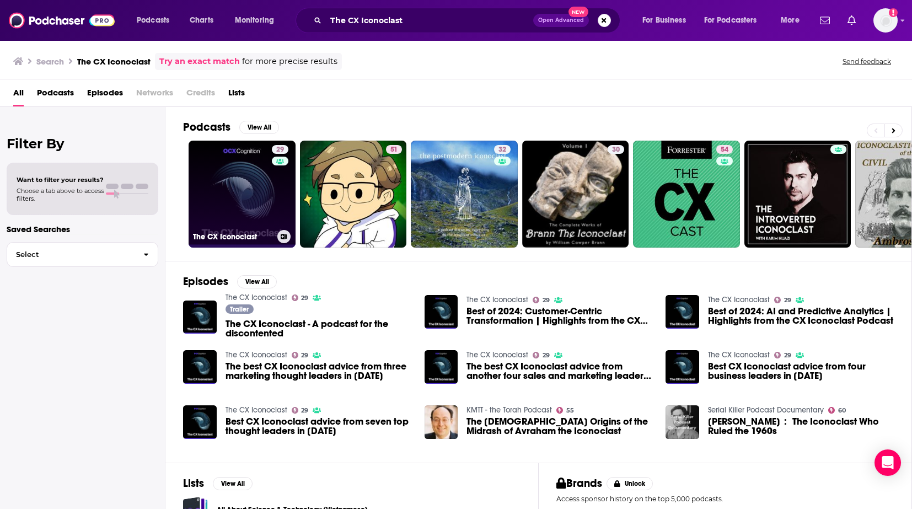  I want to click on a: Best of 2024: AI and Predictive Analytics | Highlights from the CX Iconoclast Podcast, so click(800, 316).